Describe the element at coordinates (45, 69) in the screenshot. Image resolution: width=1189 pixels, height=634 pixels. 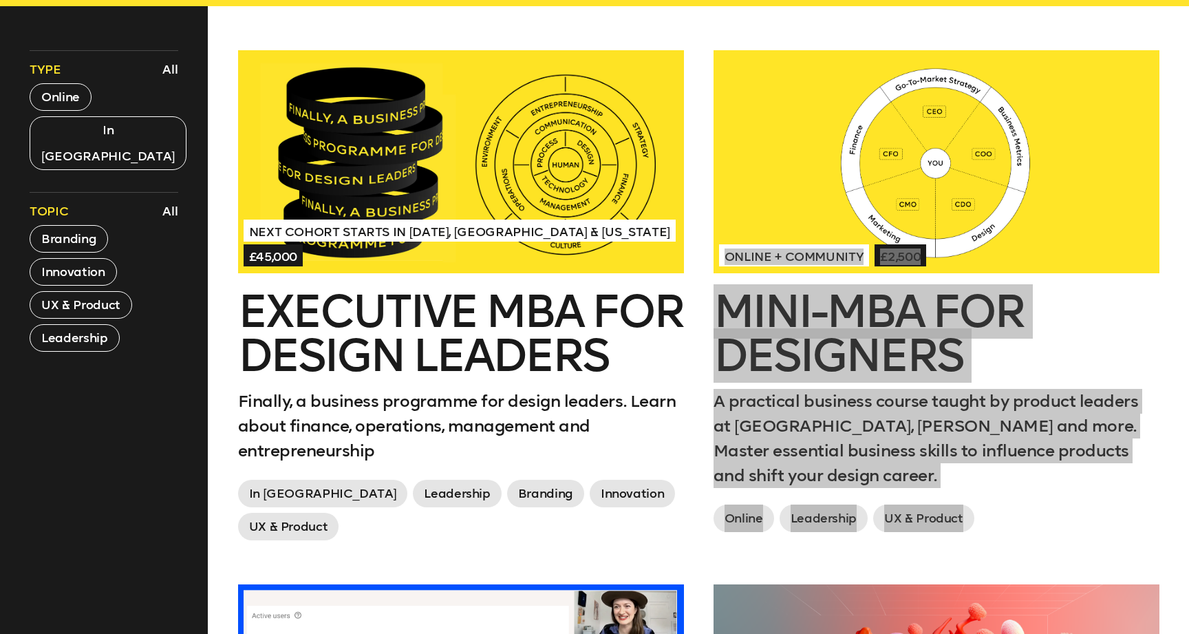
I see `span: Type` at that location.